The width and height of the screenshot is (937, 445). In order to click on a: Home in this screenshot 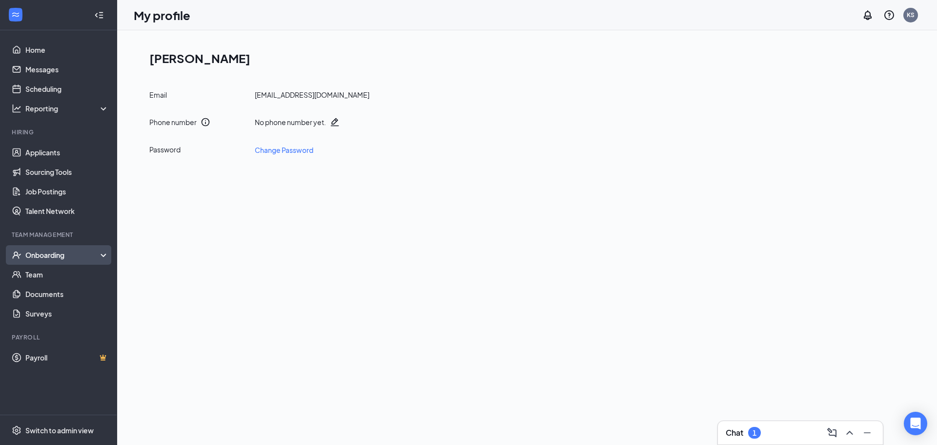, I will do `click(67, 50)`.